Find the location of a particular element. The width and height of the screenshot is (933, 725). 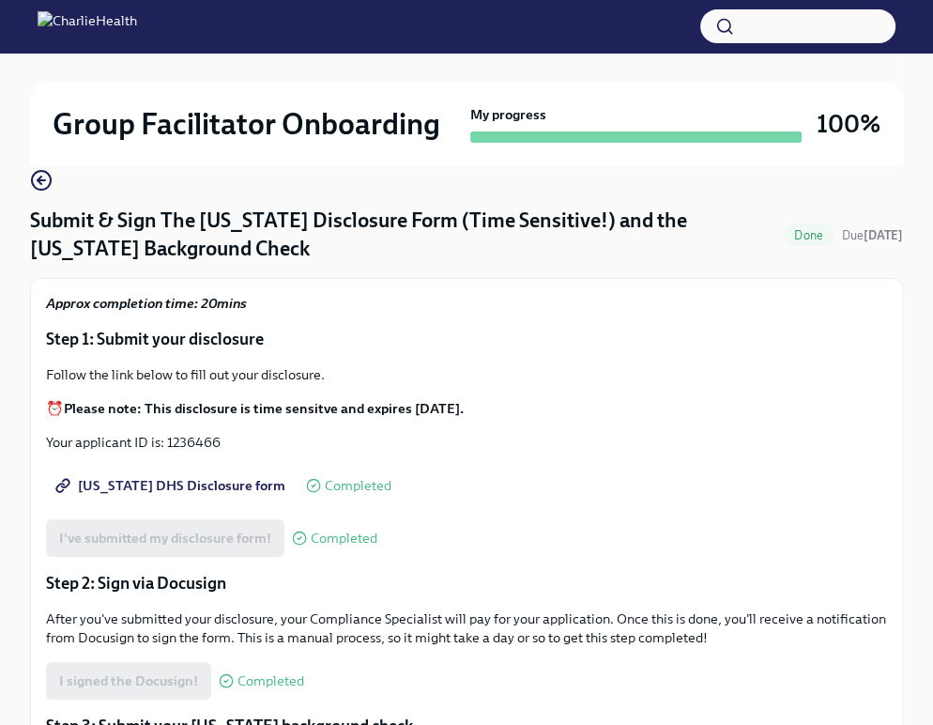

p: Your applicant ID is: 1236466 is located at coordinates (467, 442).